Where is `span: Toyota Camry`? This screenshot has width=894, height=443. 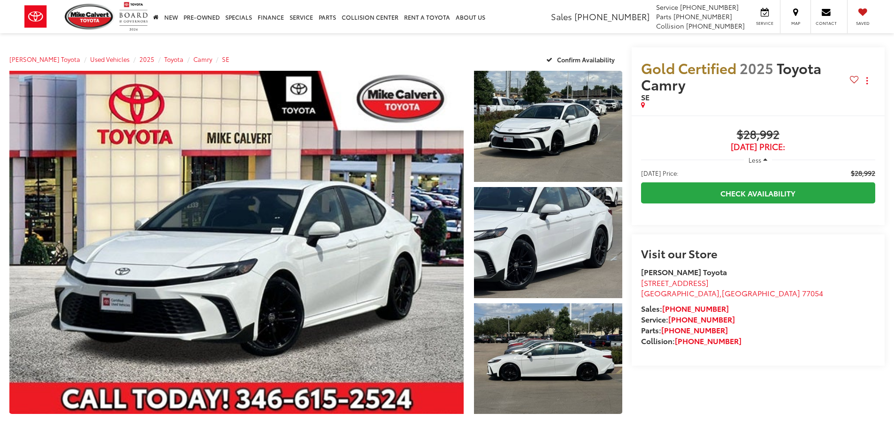 span: Toyota Camry is located at coordinates (731, 76).